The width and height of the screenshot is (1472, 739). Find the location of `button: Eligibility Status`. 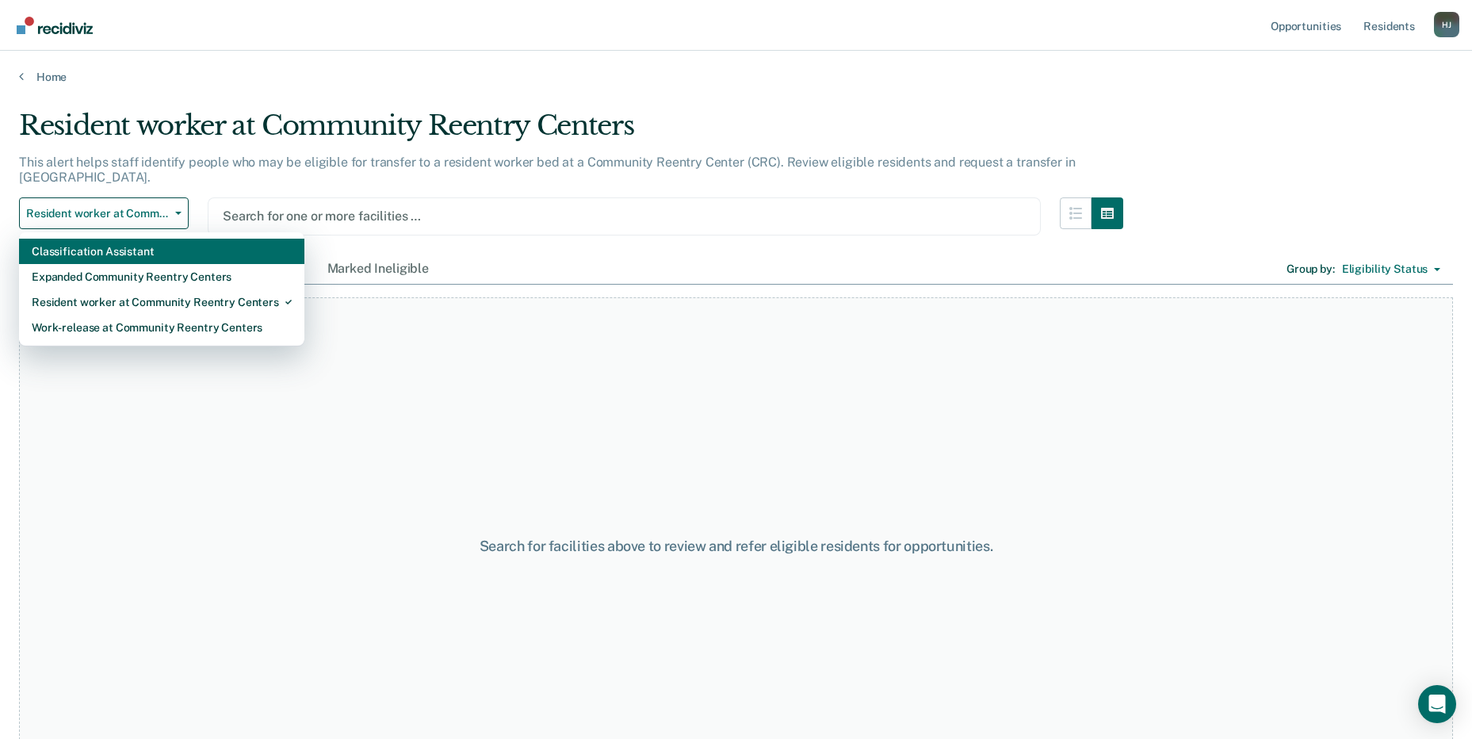

button: Eligibility Status is located at coordinates (1392, 270).